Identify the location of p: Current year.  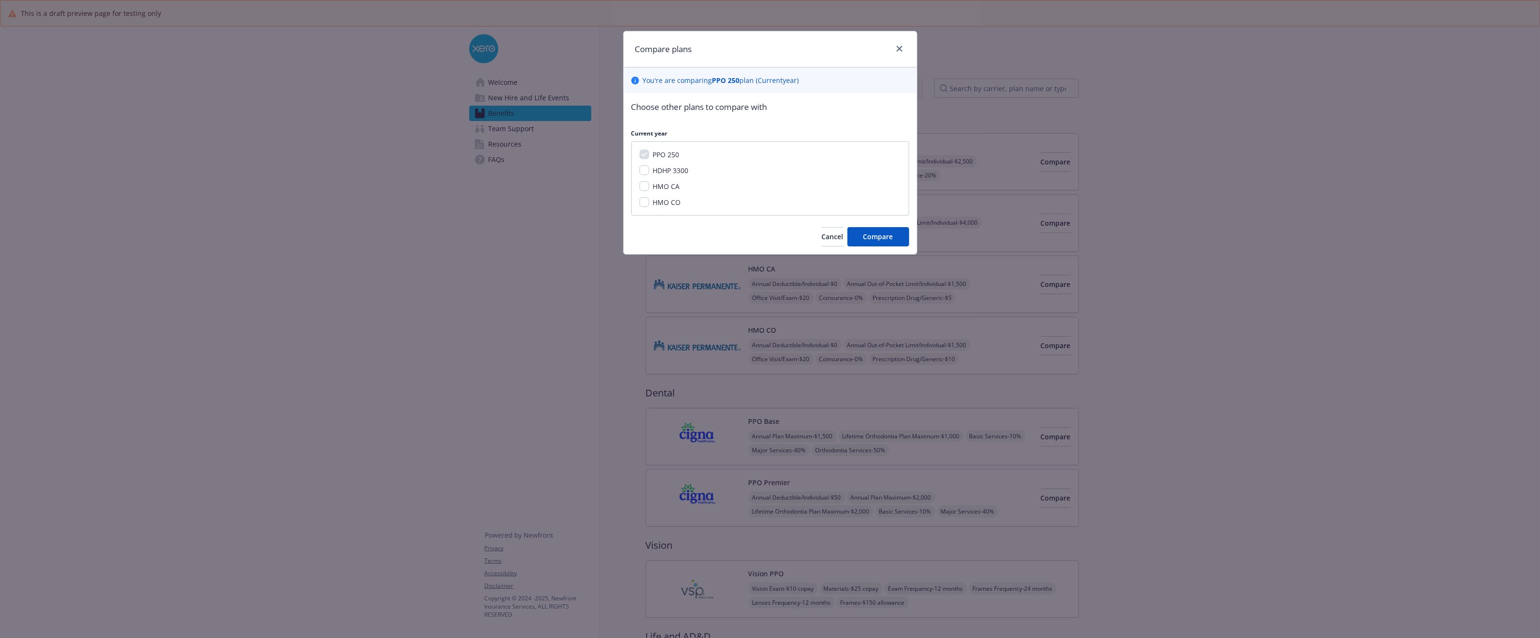
(770, 133).